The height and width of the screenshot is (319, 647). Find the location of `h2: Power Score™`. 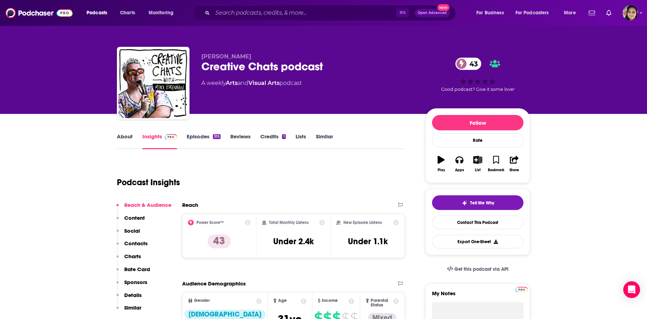

h2: Power Score™ is located at coordinates (210, 222).